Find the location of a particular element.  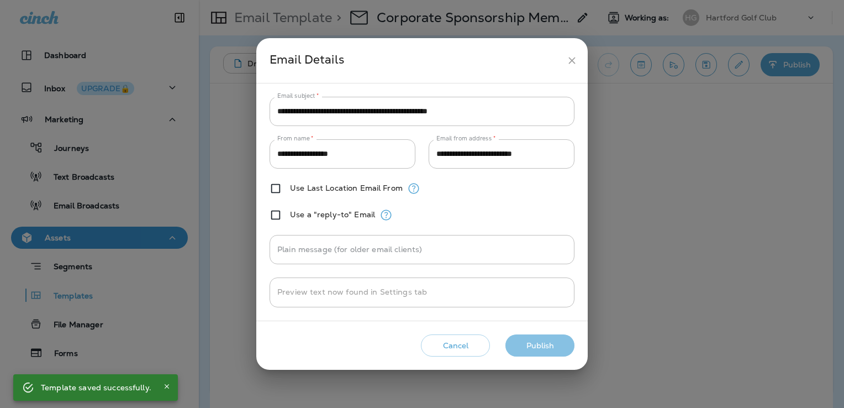

div: Email Details is located at coordinates (415, 60).